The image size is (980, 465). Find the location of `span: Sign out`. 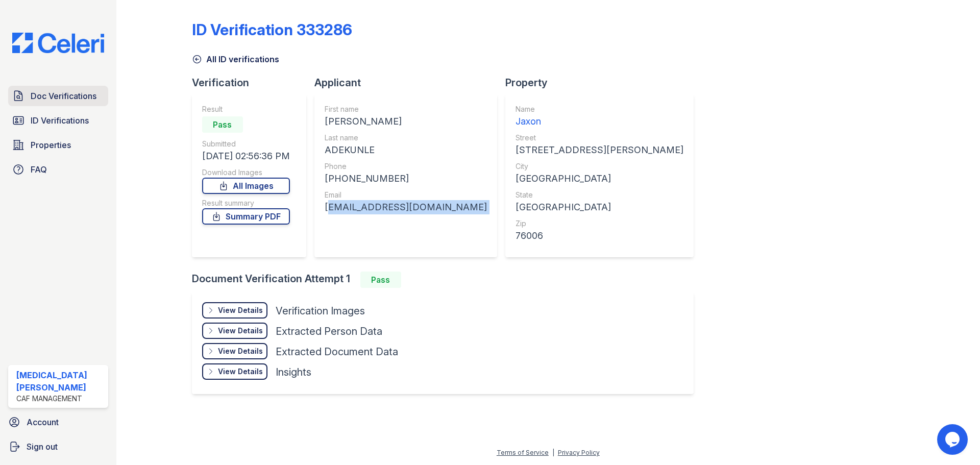

span: Sign out is located at coordinates (42, 447).